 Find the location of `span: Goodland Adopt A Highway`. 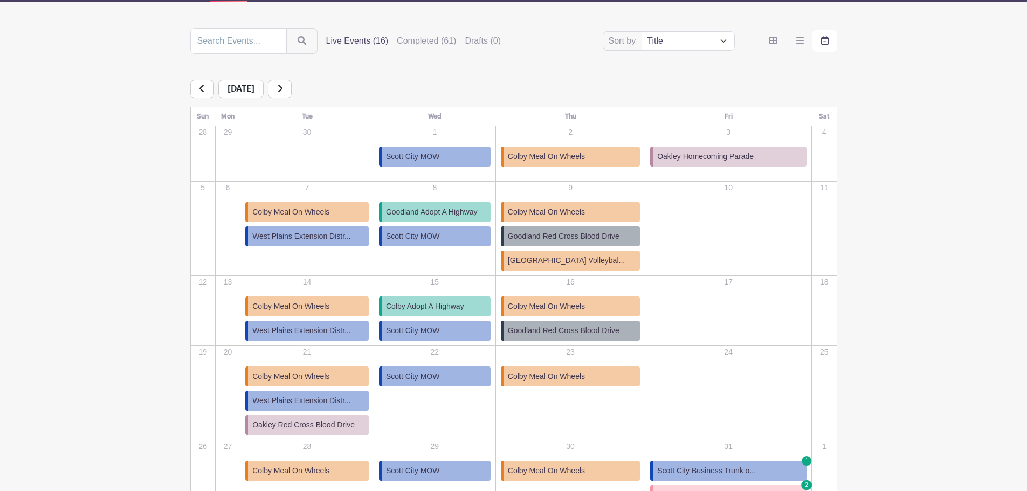

span: Goodland Adopt A Highway is located at coordinates (432, 212).